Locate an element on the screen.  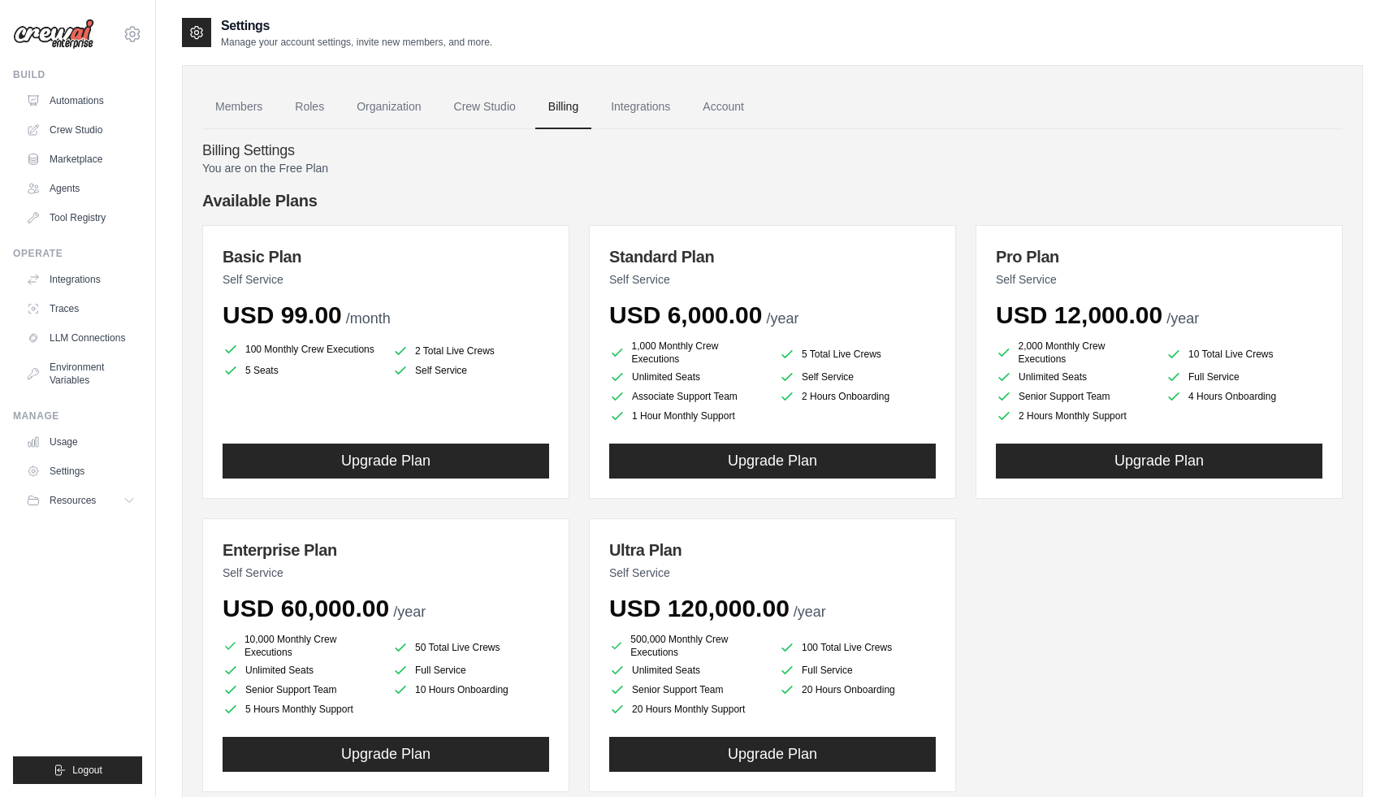
span: USD 6,000.00 is located at coordinates (686, 314).